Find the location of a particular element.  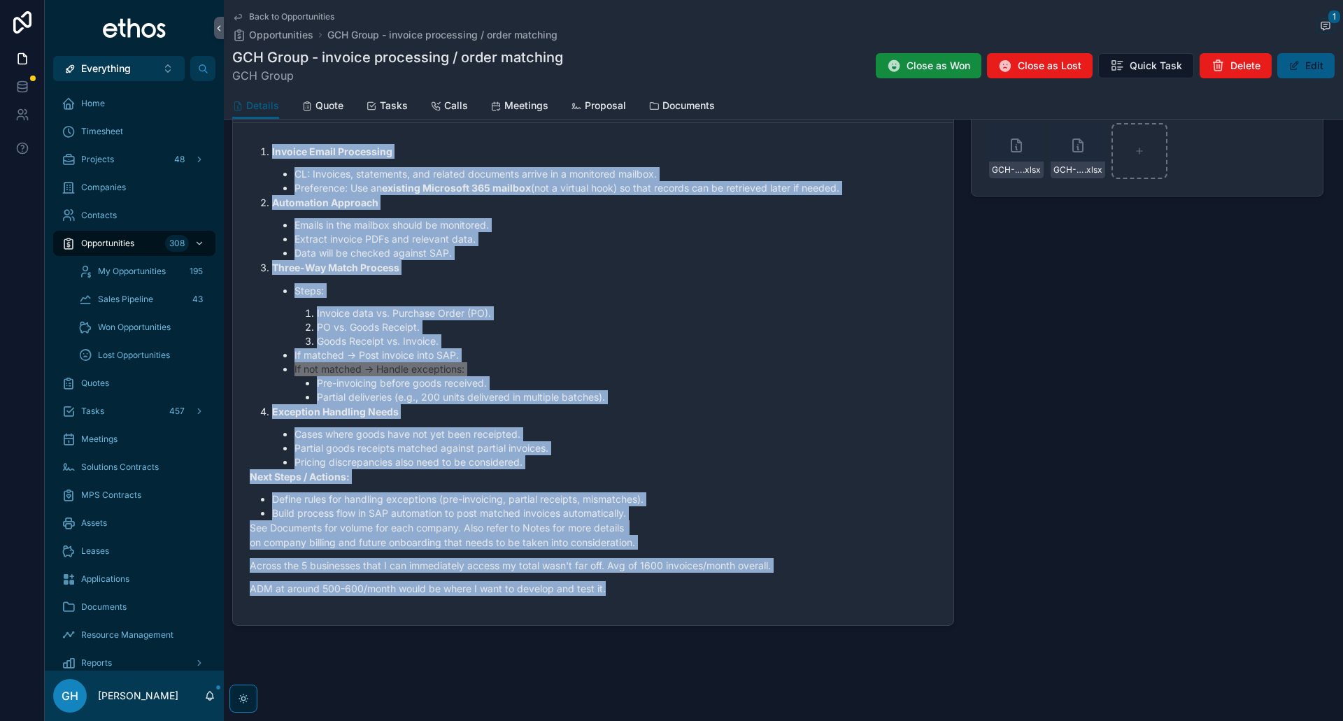

a: Projects48 is located at coordinates (134, 159).